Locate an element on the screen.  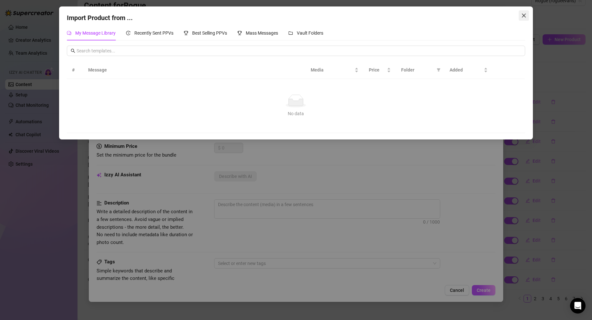
span: Price is located at coordinates (377, 70).